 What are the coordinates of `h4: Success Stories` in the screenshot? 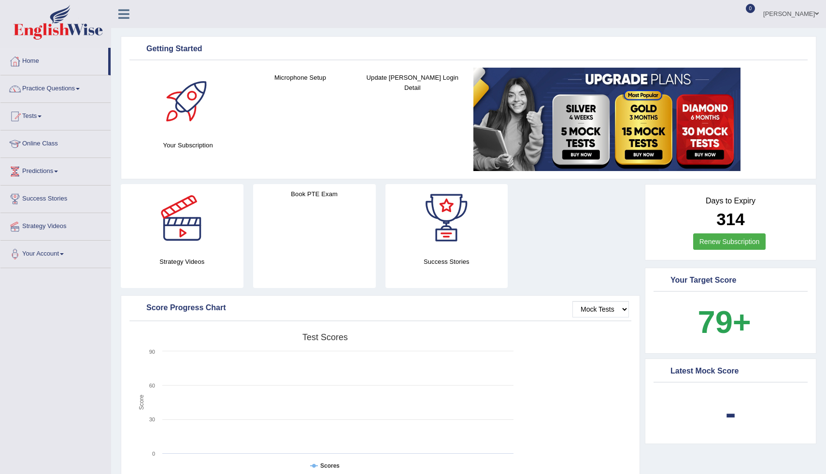 It's located at (447, 261).